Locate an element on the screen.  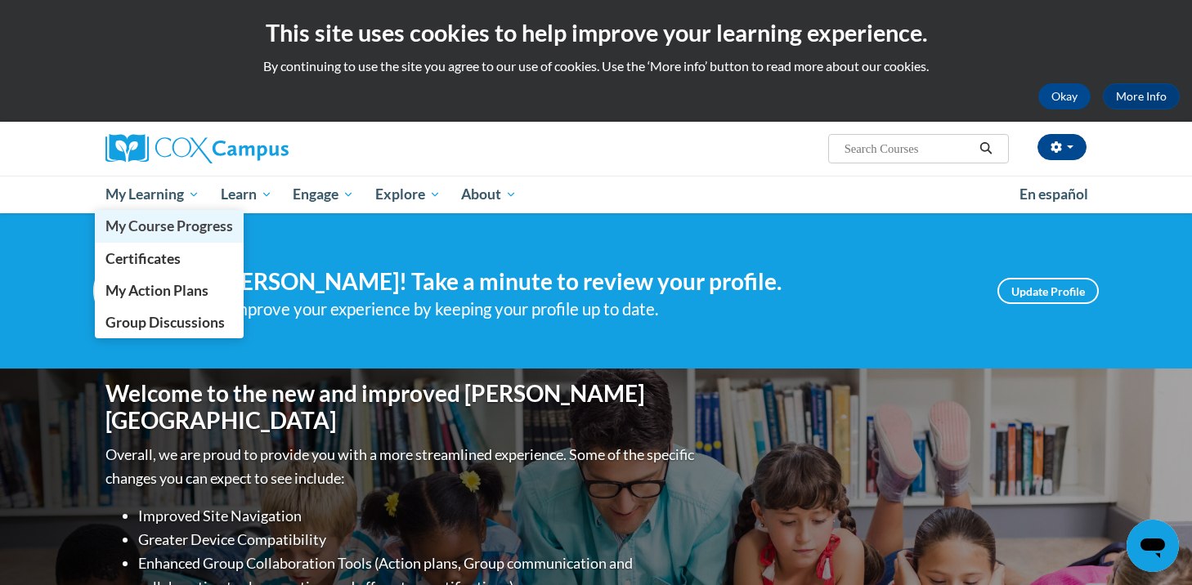
span: Learn is located at coordinates (246, 195).